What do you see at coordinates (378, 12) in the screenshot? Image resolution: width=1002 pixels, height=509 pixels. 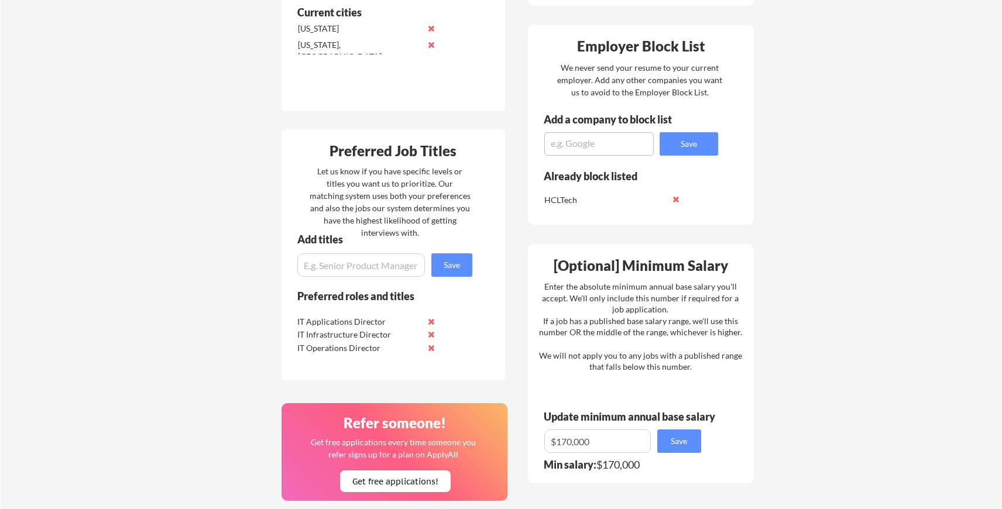 I see `div: Current cities` at bounding box center [378, 12].